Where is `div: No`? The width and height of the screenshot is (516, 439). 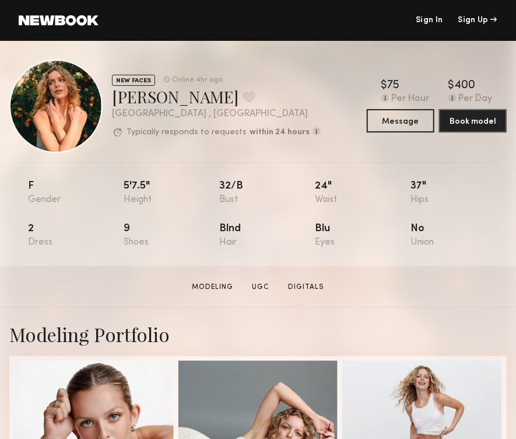
div: No is located at coordinates (459, 235).